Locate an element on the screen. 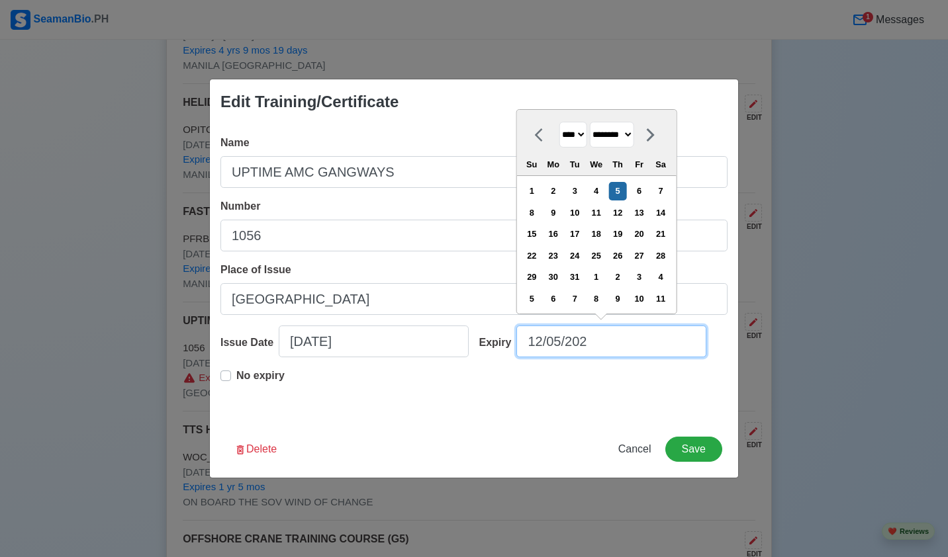 This screenshot has height=557, width=948. div: Choose Tuesday, December 24th, 2024 is located at coordinates (574, 255).